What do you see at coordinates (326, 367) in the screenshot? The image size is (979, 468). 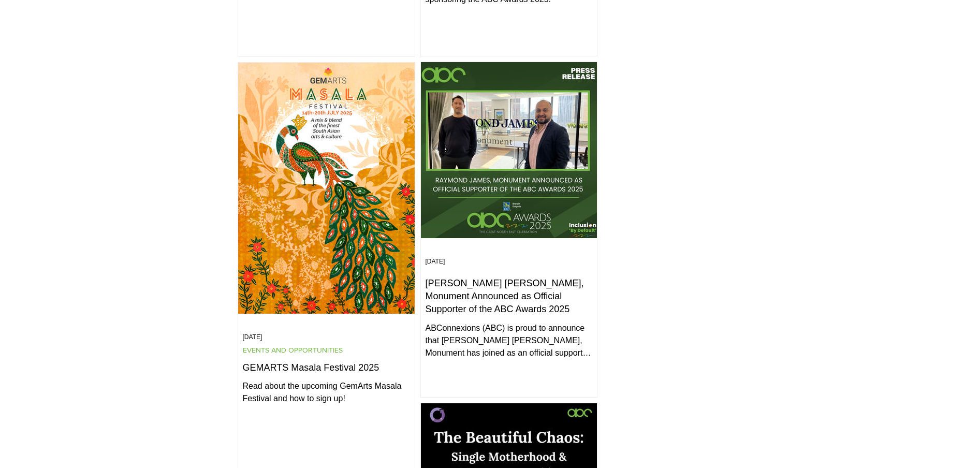 I see `a: GEMARTS Masala Festival 2025` at bounding box center [326, 367].